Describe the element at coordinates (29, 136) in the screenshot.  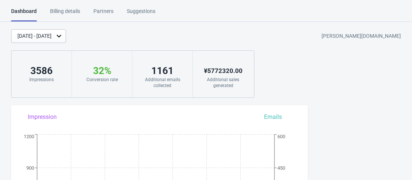
I see `tspan: 1200` at that location.